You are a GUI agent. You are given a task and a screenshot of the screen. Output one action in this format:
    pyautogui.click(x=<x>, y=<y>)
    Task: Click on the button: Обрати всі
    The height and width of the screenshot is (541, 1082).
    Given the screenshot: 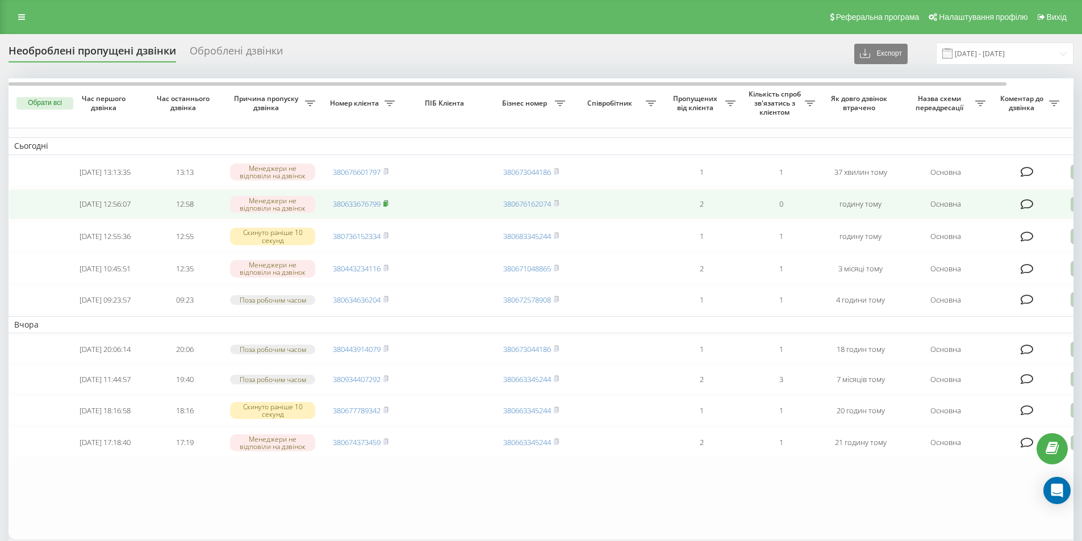 What is the action you would take?
    pyautogui.click(x=45, y=103)
    